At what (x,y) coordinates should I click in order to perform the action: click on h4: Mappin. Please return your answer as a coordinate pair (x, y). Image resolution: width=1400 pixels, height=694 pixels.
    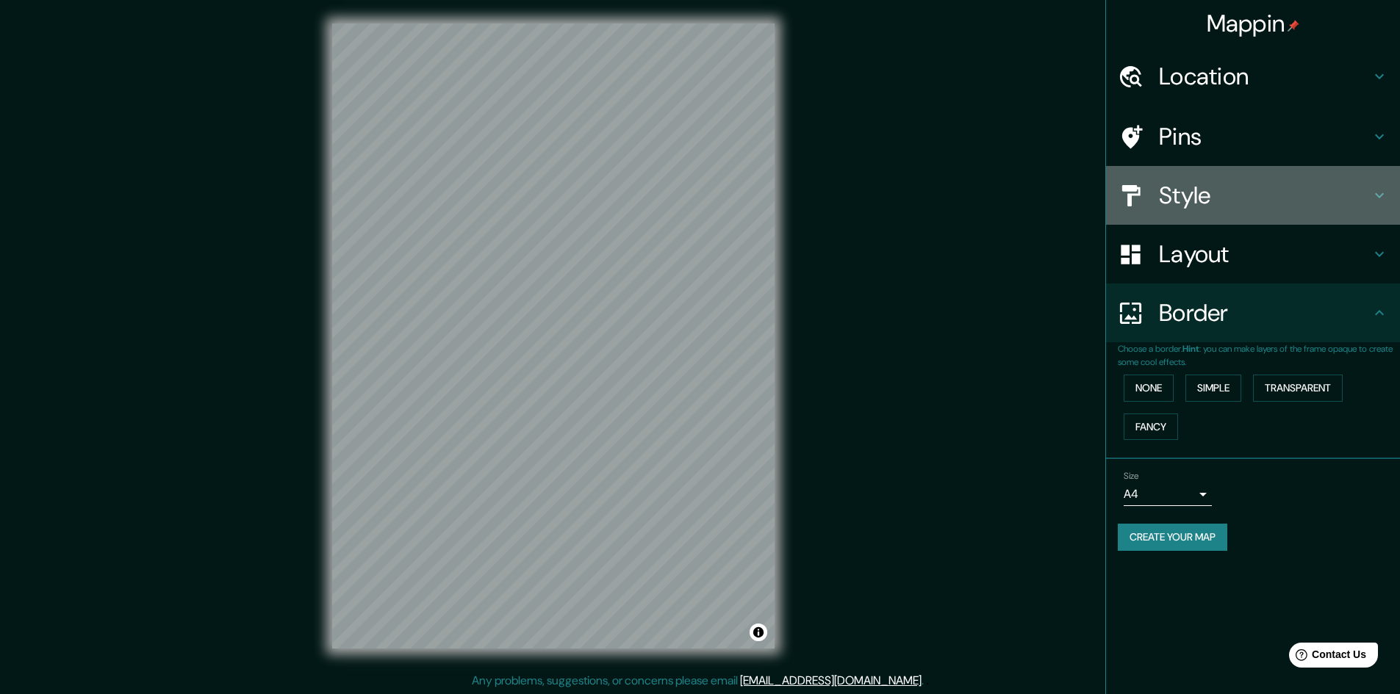
    Looking at the image, I should click on (1253, 24).